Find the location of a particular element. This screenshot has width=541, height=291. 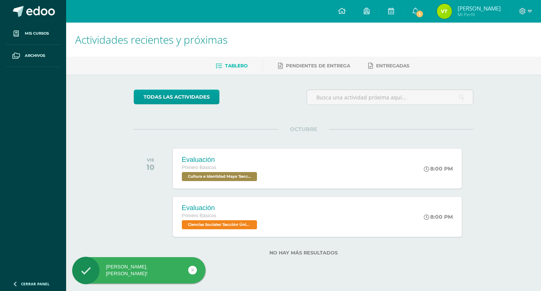

span: Pendientes de entrega is located at coordinates (318, 65).